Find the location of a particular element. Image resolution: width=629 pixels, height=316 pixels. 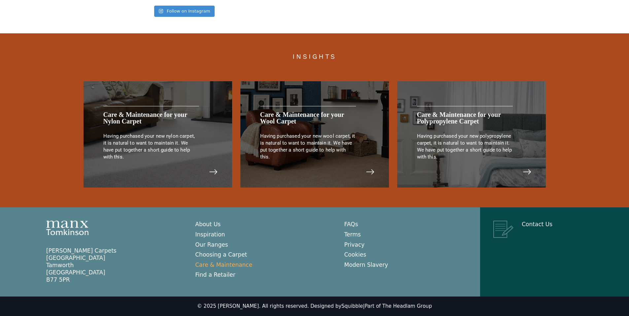

a: Modern Slavery is located at coordinates (366, 265).